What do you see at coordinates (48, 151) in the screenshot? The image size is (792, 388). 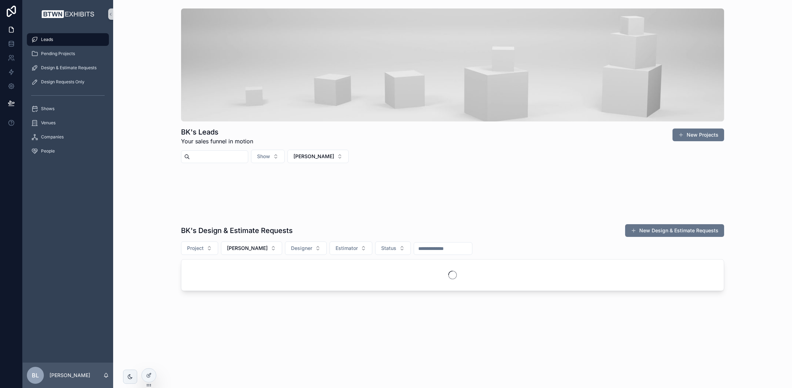 I see `span: People` at bounding box center [48, 151].